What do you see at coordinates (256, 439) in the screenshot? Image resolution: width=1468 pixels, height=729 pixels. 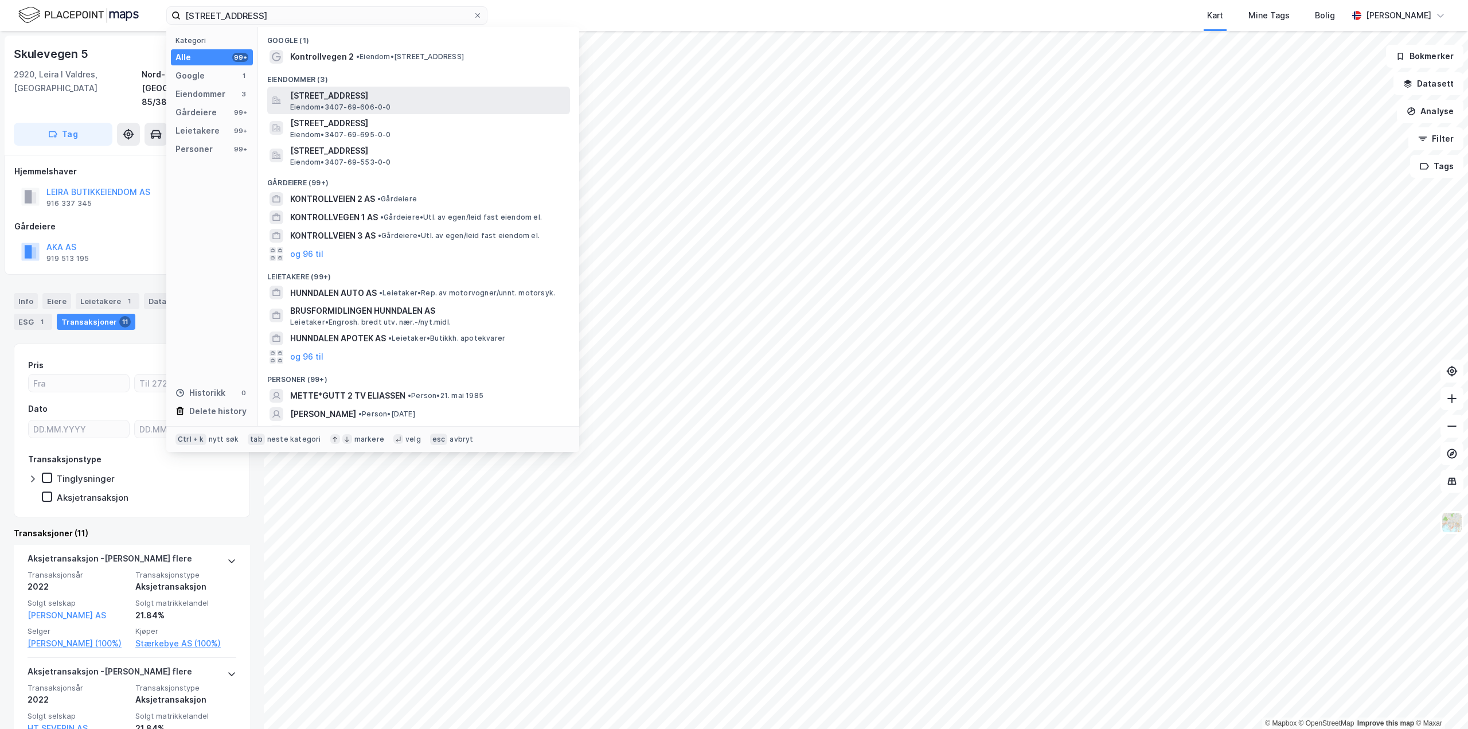 I see `div: tab` at bounding box center [256, 439].